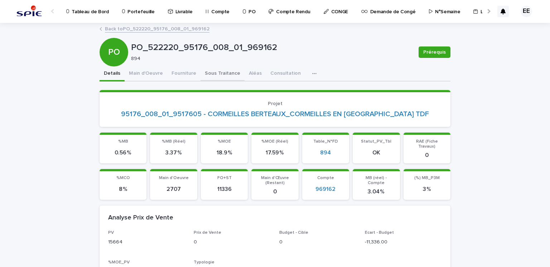 The image size is (550, 267). What do you see at coordinates (427, 189) in the screenshot?
I see `p: 3 %` at bounding box center [427, 189].